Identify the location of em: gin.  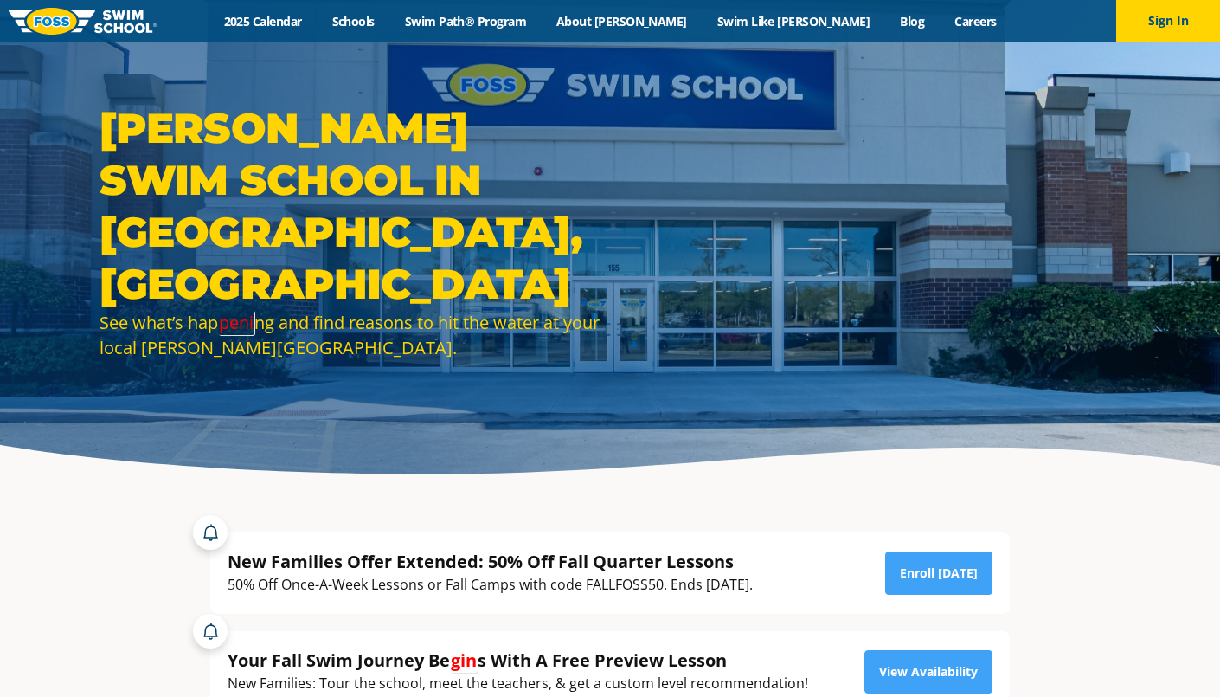
(464, 660).